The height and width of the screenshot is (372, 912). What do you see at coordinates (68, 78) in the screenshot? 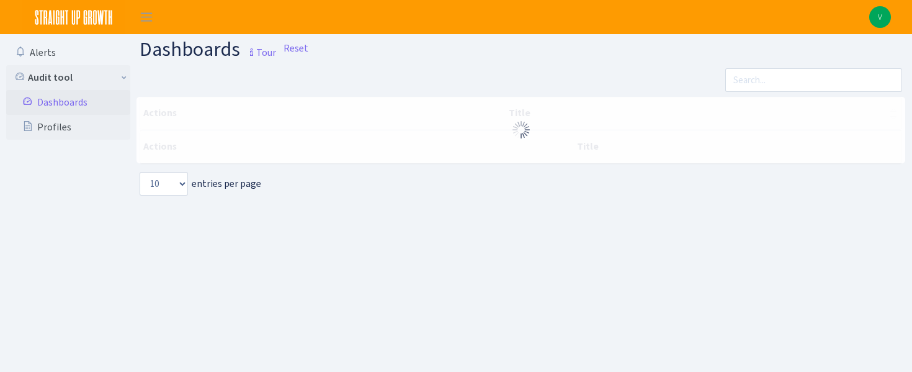
I see `a: Audit tool` at bounding box center [68, 78].